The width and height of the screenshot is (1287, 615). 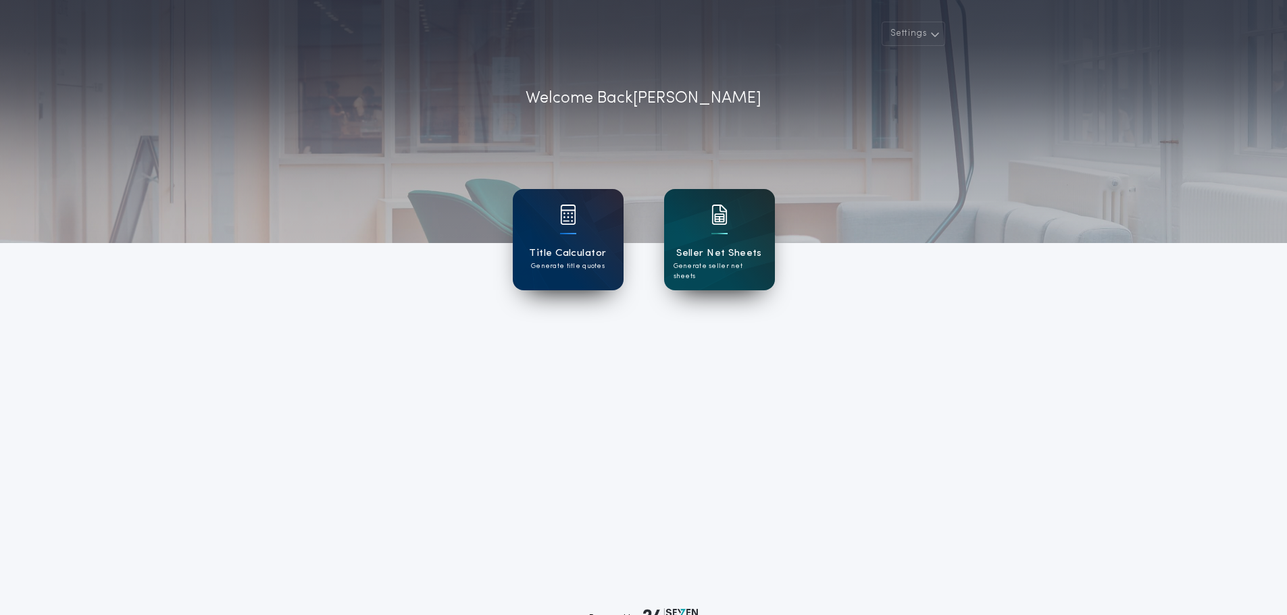 I want to click on button: Settings, so click(x=913, y=34).